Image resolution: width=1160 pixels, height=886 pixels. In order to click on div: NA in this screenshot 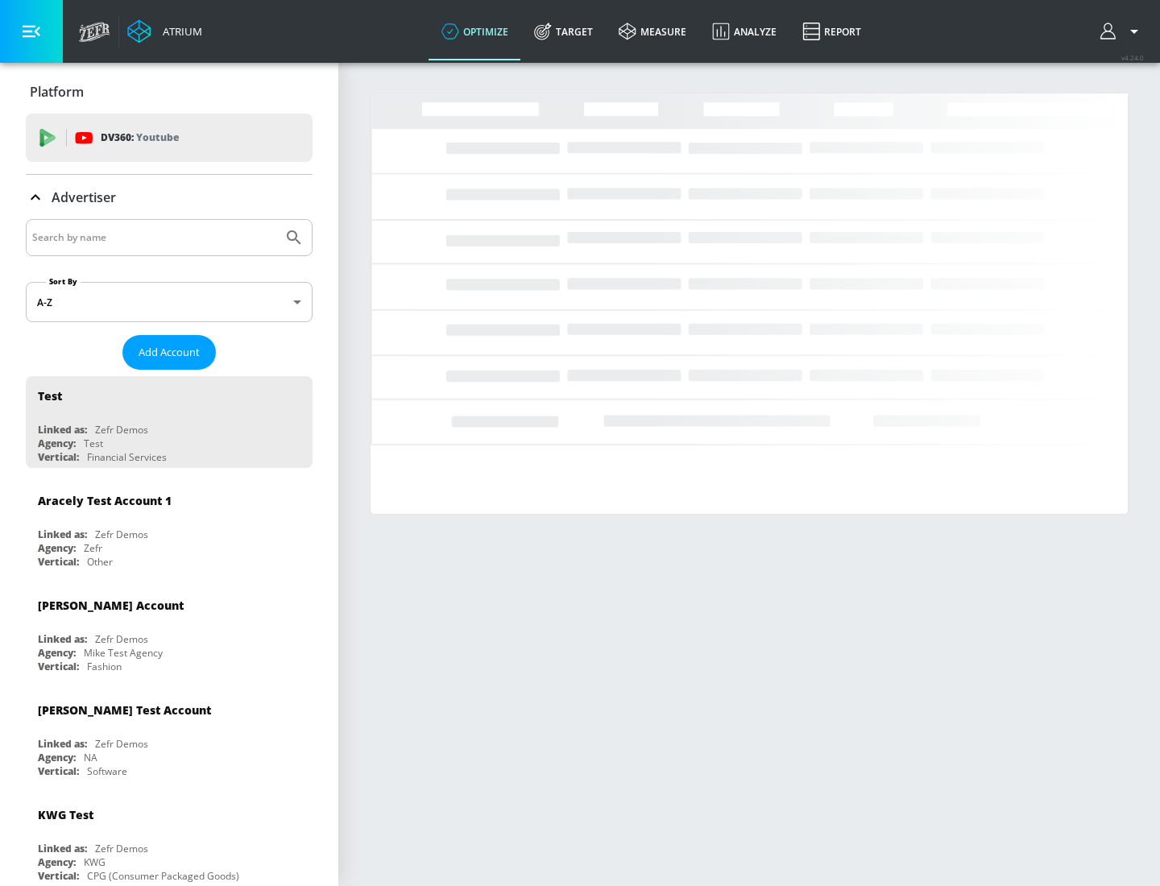, I will do `click(90, 758)`.